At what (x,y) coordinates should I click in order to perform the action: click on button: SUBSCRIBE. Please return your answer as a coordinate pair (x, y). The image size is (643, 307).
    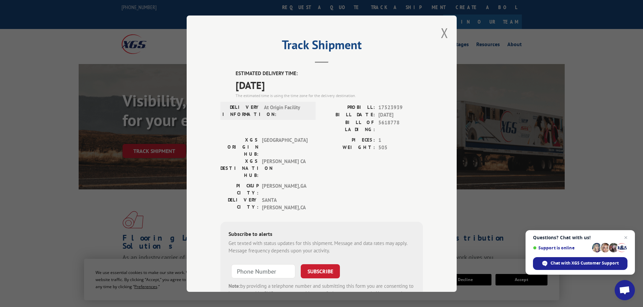
    Looking at the image, I should click on (320, 271).